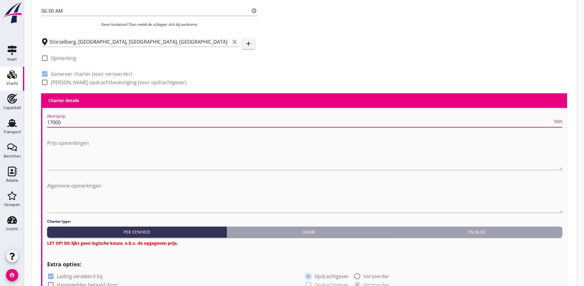 The width and height of the screenshot is (584, 286). What do you see at coordinates (12, 228) in the screenshot?
I see `div: Inzicht` at bounding box center [12, 228].